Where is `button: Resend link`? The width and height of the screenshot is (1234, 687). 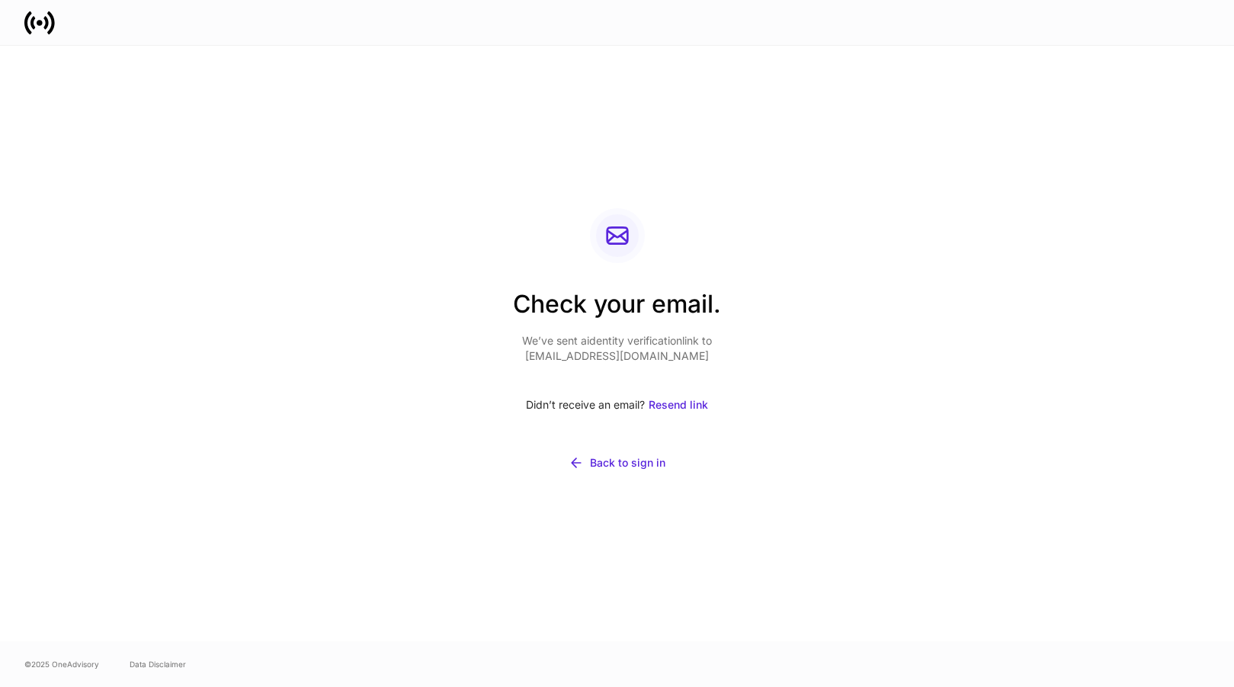
button: Resend link is located at coordinates (678, 405).